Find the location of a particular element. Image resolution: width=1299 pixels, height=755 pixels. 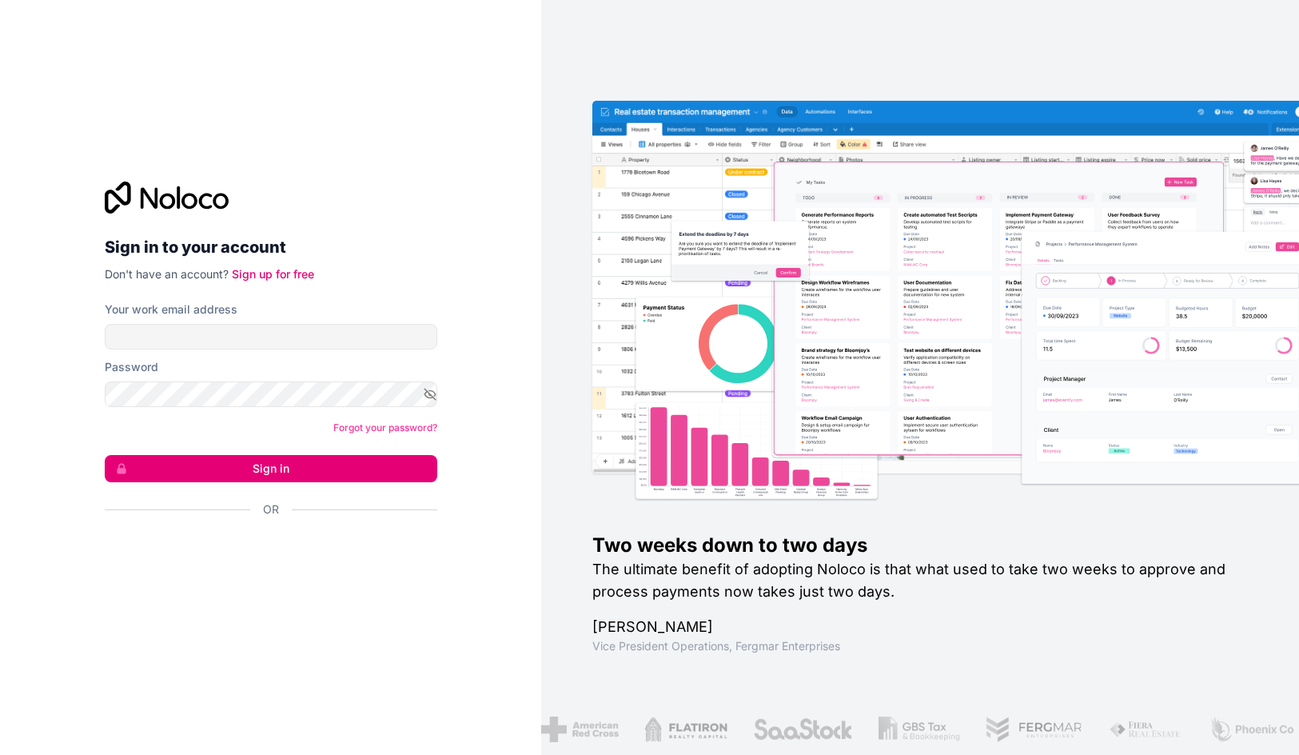

span: Or is located at coordinates (271, 509).